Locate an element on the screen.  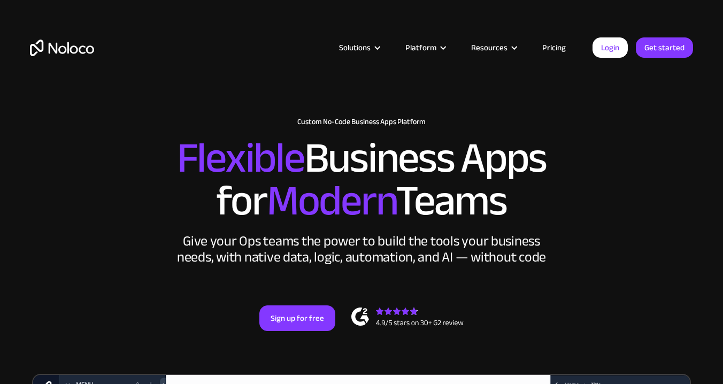
a: Login is located at coordinates (610, 48).